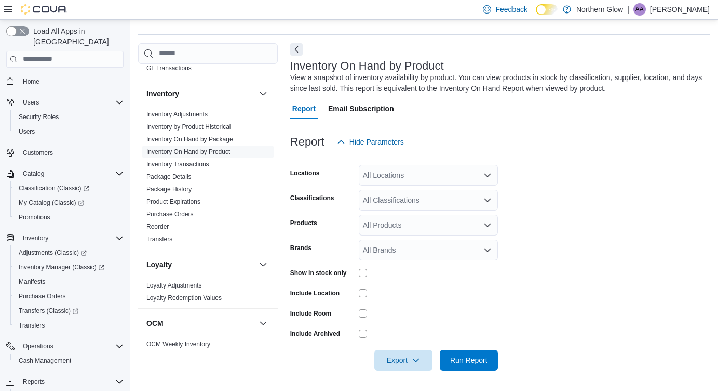 Image resolution: width=718 pixels, height=391 pixels. Describe the element at coordinates (44, 9) in the screenshot. I see `img: Cova` at that location.